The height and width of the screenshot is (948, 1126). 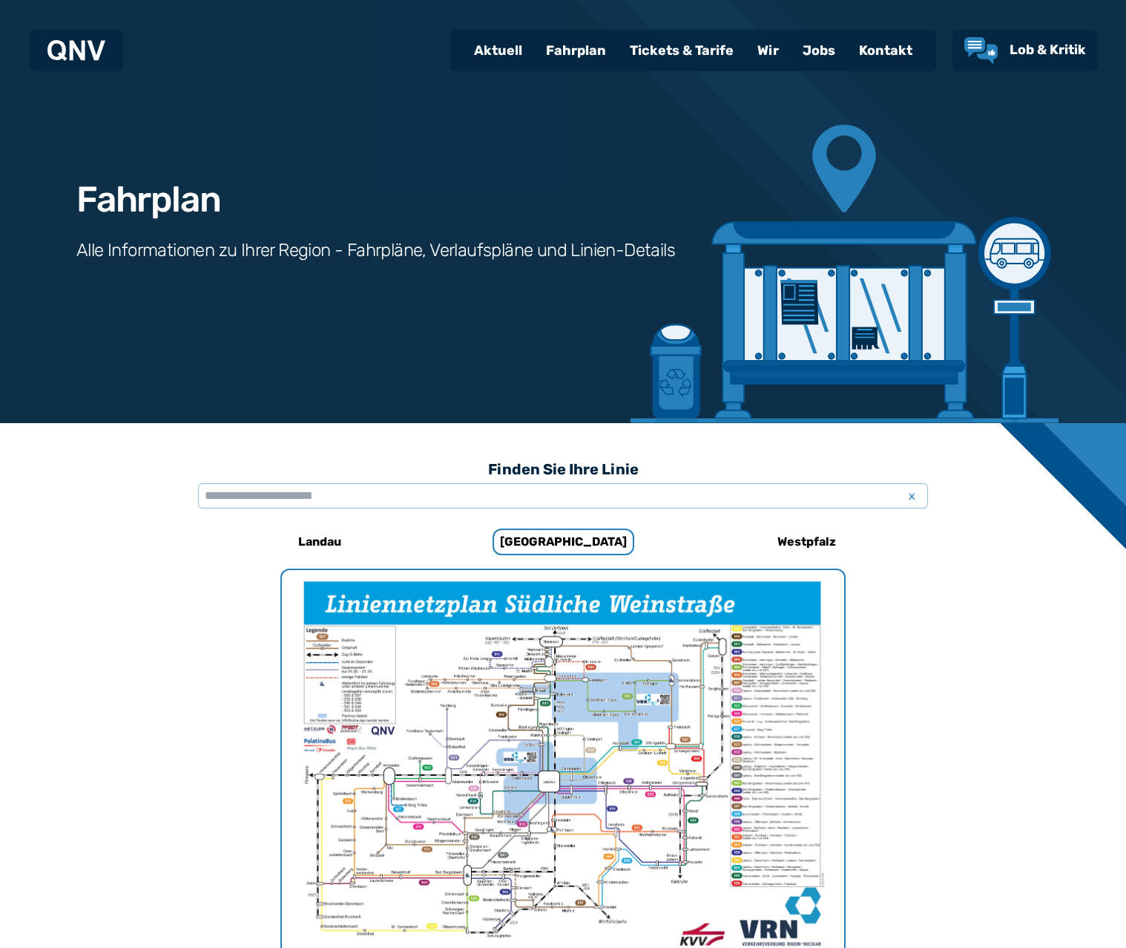 I want to click on span: x, so click(x=912, y=496).